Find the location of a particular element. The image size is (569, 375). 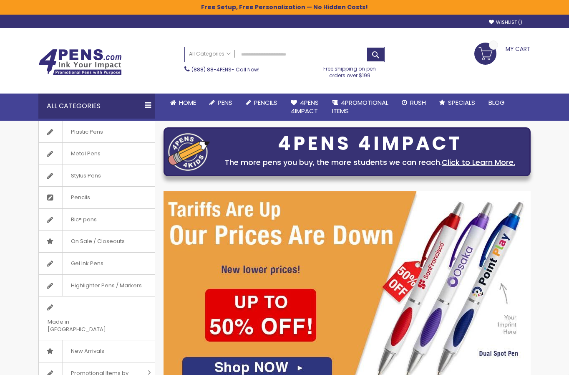

span: New Arrivals is located at coordinates (87, 351).